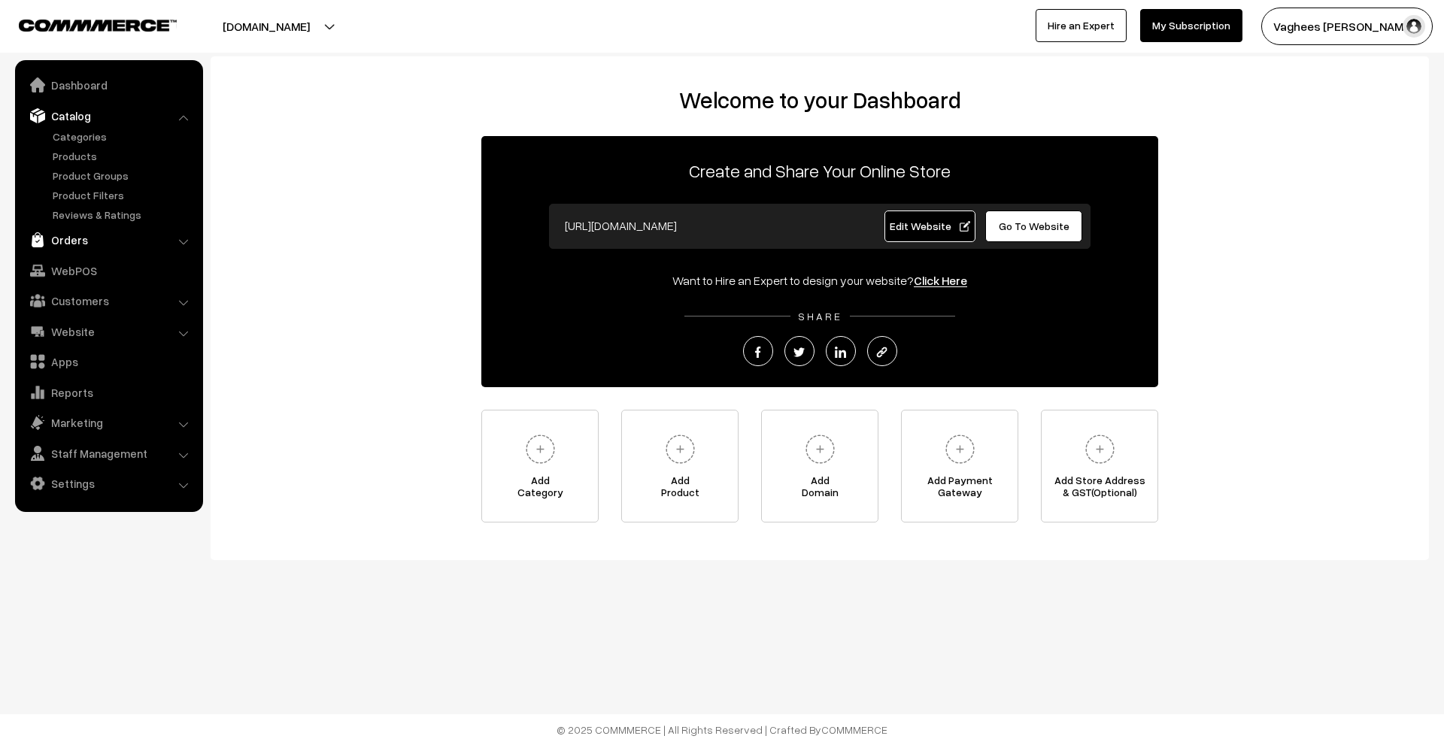  I want to click on a: Add Store Address& GST(Optional), so click(1099, 466).